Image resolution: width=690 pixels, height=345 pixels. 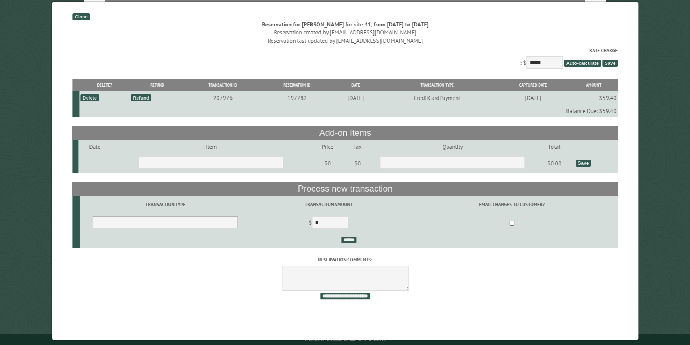 I want to click on label: Rate Charge, so click(x=345, y=50).